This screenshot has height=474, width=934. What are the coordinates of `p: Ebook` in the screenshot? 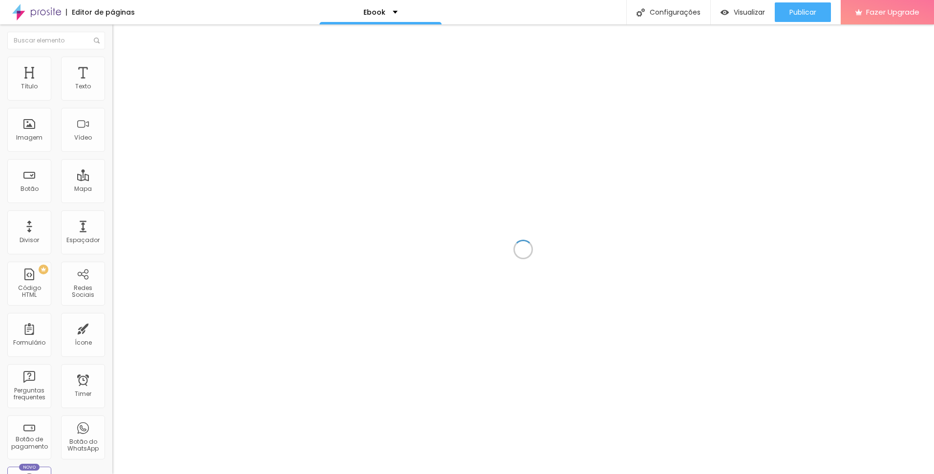 It's located at (374, 12).